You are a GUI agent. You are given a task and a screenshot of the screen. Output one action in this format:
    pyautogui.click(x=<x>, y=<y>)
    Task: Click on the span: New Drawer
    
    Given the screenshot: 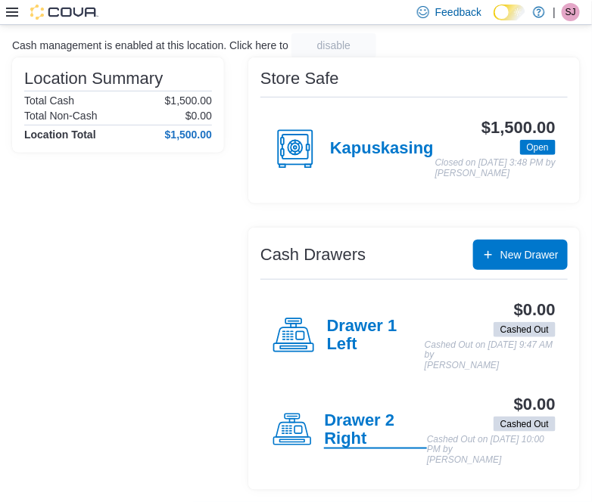 What is the action you would take?
    pyautogui.click(x=529, y=255)
    